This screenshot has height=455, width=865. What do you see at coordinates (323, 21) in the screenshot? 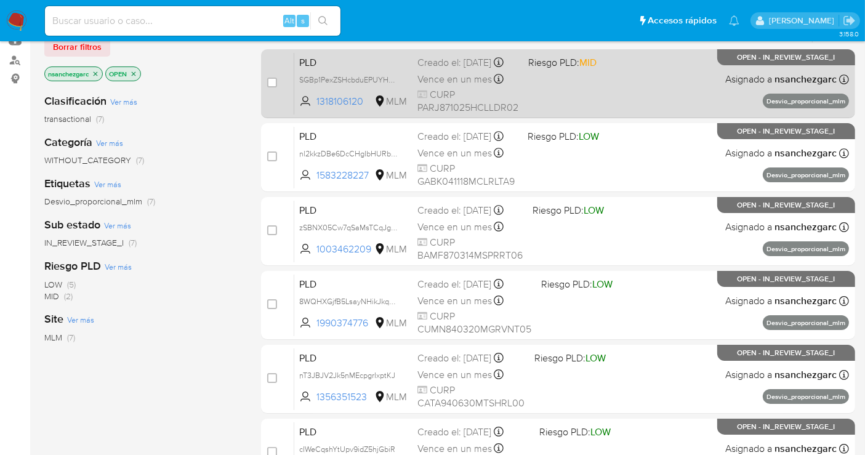
I see `button: search-icon` at bounding box center [323, 21].